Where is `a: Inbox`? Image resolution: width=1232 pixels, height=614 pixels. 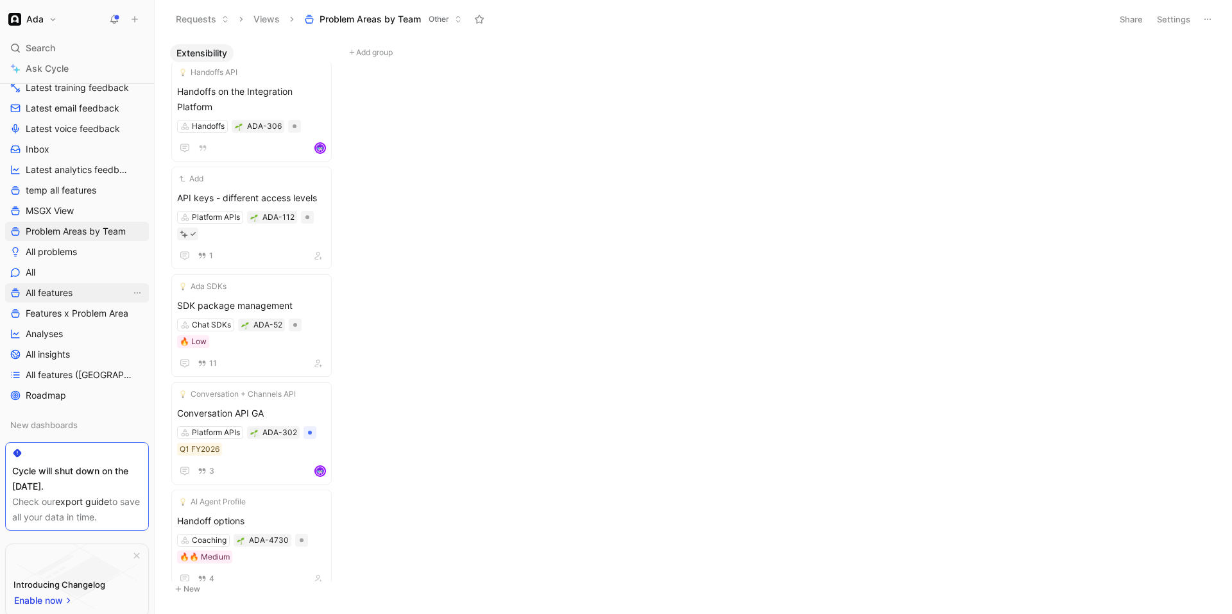
a: Inbox is located at coordinates (77, 149).